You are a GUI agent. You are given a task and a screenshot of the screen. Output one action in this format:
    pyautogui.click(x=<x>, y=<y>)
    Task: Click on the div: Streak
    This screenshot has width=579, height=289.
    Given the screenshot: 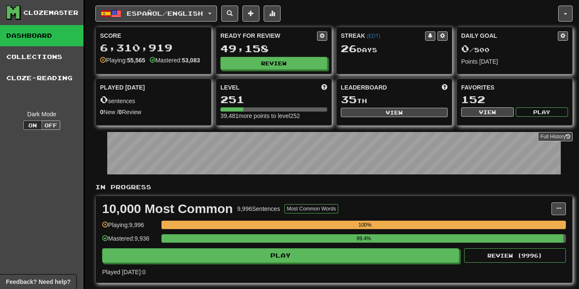 What is the action you would take?
    pyautogui.click(x=383, y=36)
    